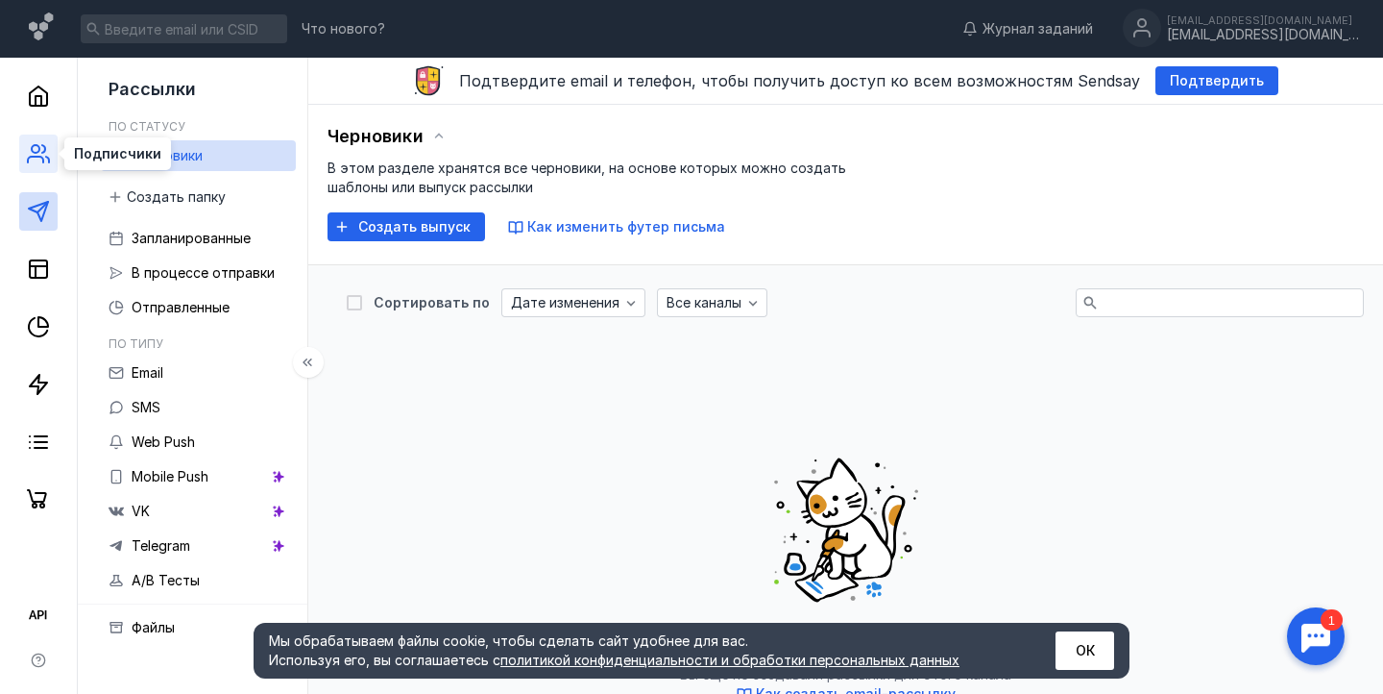  What do you see at coordinates (147, 126) in the screenshot?
I see `h5: По статусу` at bounding box center [147, 126].